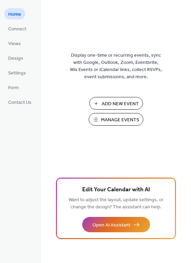  Describe the element at coordinates (111, 225) in the screenshot. I see `span: Open AI Assistant` at that location.